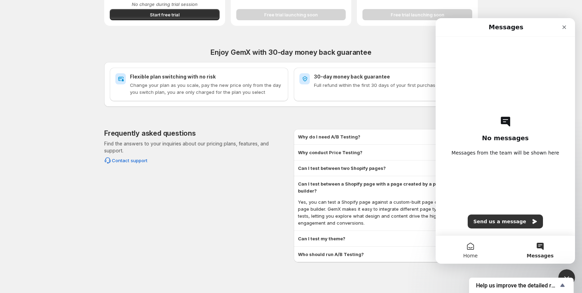 The image size is (582, 293). What do you see at coordinates (129, 9) in the screenshot?
I see `div: Close` at bounding box center [129, 9].